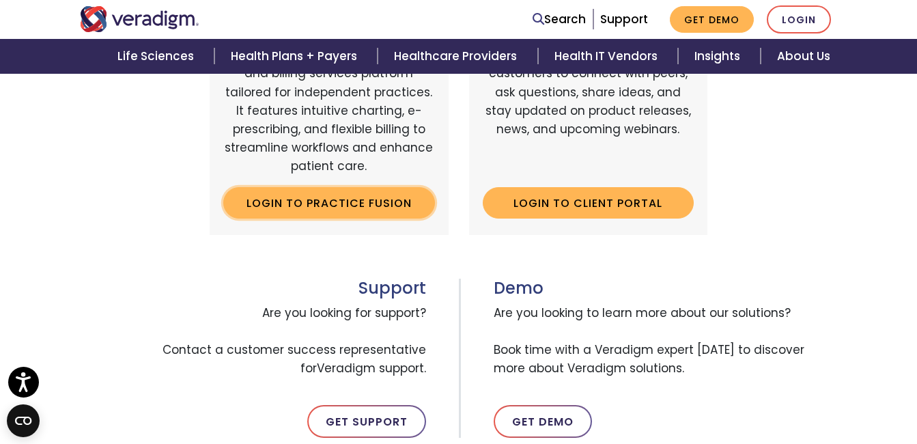 The width and height of the screenshot is (917, 444). I want to click on span: Are you looking for support? Contact a customer success representative for, so click(253, 341).